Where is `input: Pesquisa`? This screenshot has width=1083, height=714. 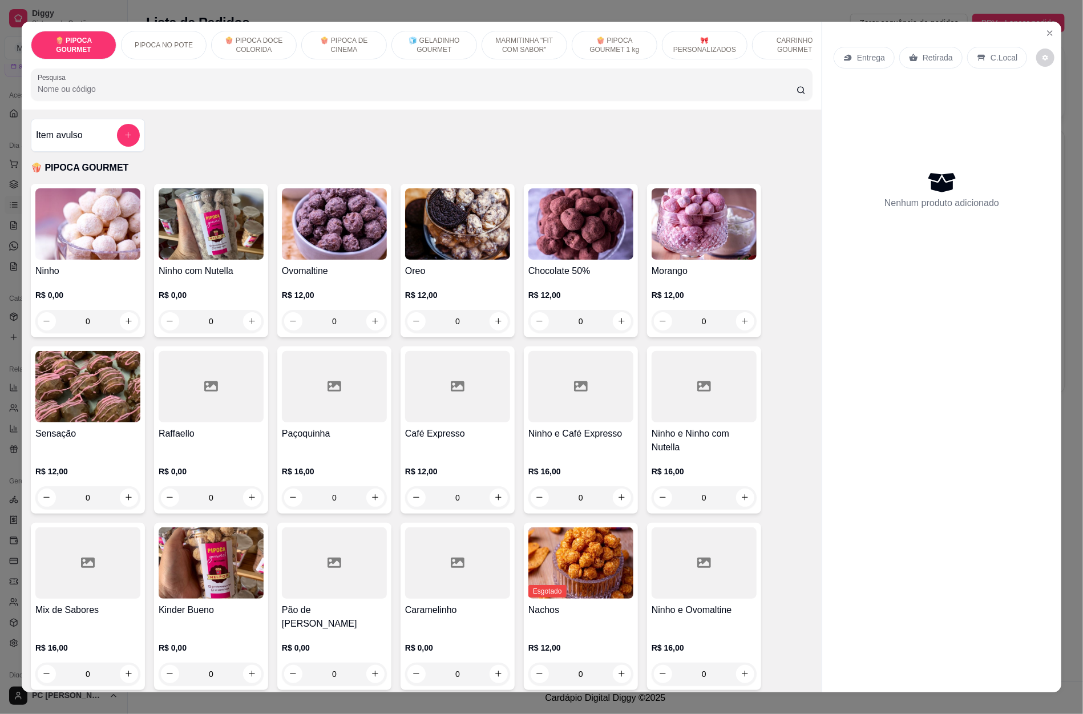 input: Pesquisa is located at coordinates (417, 89).